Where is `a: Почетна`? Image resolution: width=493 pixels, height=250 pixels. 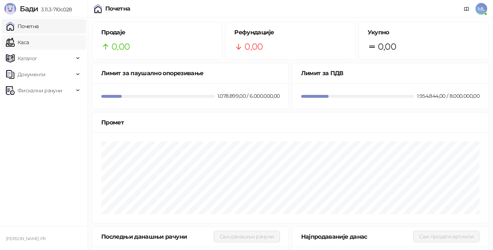
a: Почетна is located at coordinates (22, 26).